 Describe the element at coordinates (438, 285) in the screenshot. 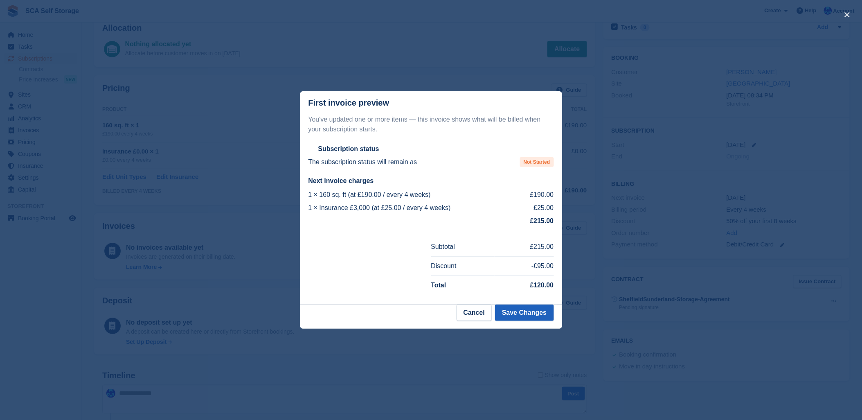

I see `strong: Total` at that location.